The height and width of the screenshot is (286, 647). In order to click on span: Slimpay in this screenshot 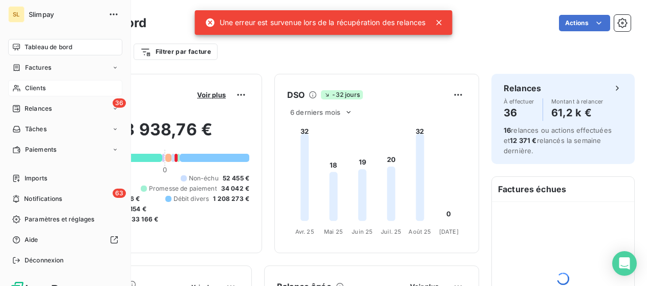, I will do `click(66, 14)`.